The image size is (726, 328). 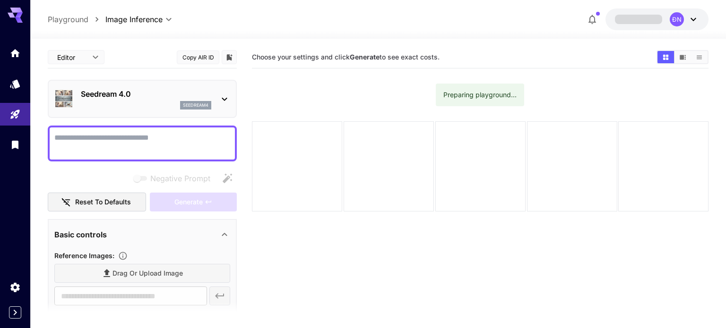 What do you see at coordinates (15, 313) in the screenshot?
I see `button: Expand sidebar` at bounding box center [15, 313].